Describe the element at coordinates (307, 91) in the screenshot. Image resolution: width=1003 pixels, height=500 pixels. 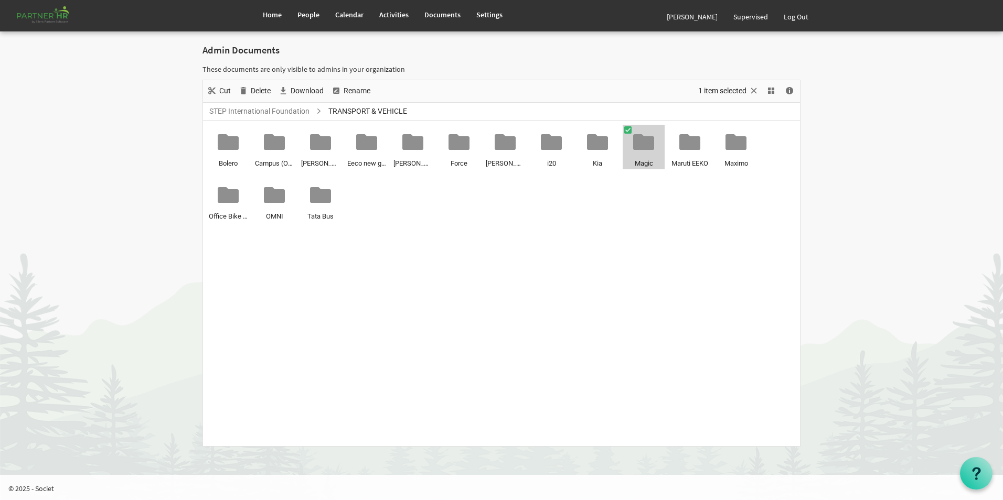
I see `span: Download` at that location.